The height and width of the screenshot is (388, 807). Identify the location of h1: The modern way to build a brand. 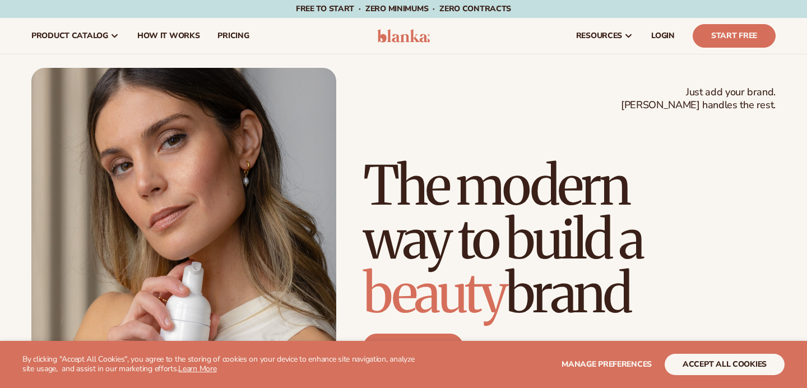
(570, 239).